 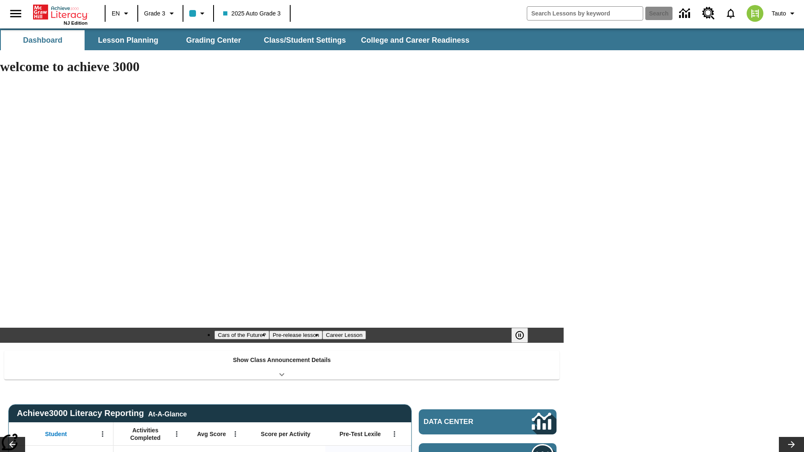 What do you see at coordinates (102, 413) in the screenshot?
I see `span: Achieve3000 Literacy Reporting` at bounding box center [102, 413].